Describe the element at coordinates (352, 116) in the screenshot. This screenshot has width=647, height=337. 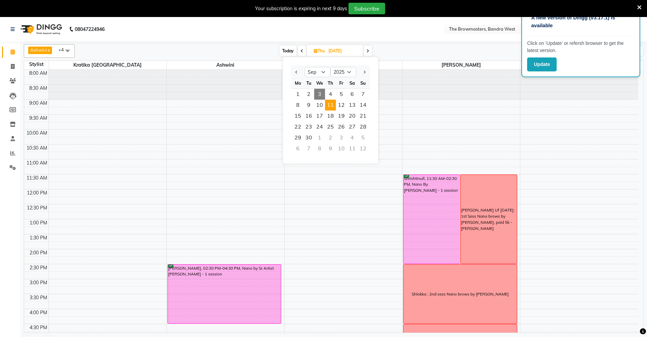
I see `span: 20` at that location.